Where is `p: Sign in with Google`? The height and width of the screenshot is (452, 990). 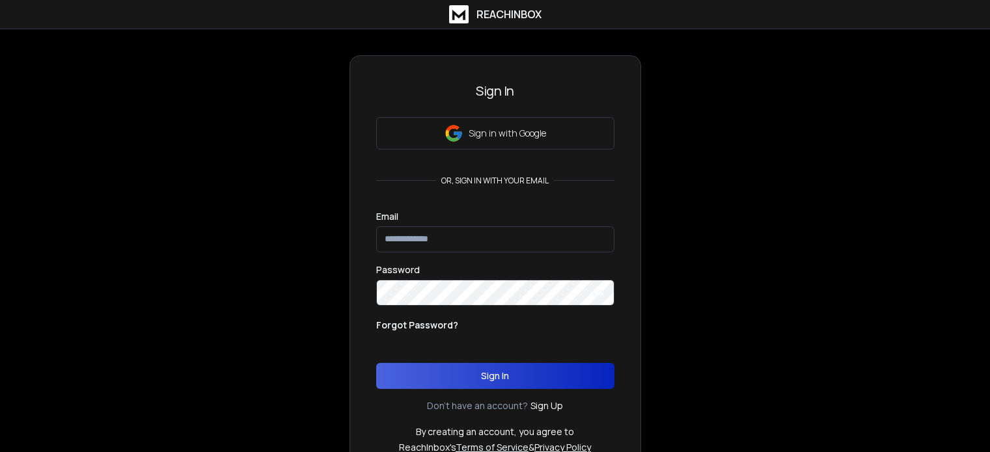 p: Sign in with Google is located at coordinates (507, 133).